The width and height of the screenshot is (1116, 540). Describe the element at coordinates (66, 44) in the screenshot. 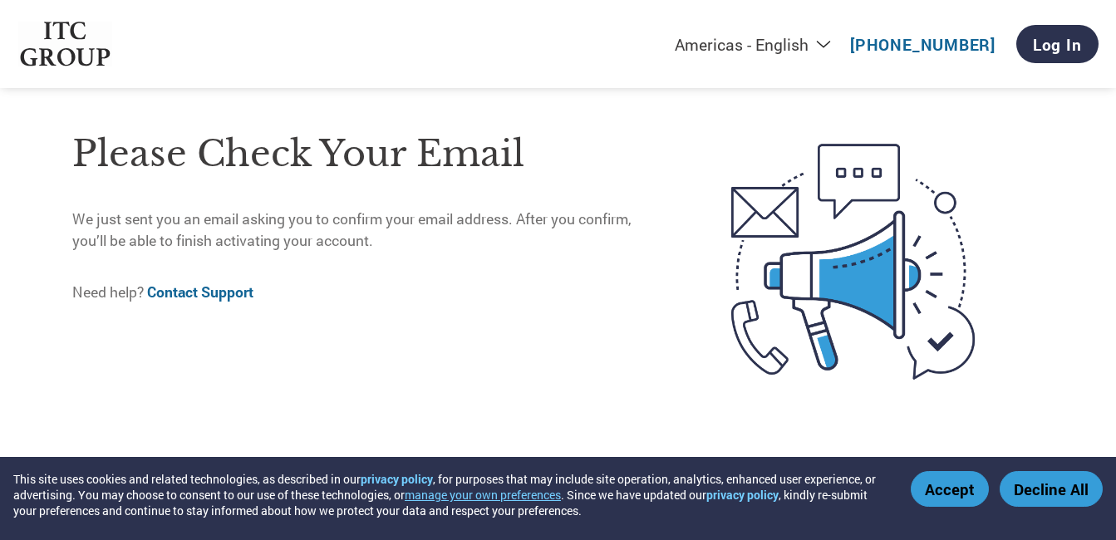

I see `img: ITC Group` at that location.